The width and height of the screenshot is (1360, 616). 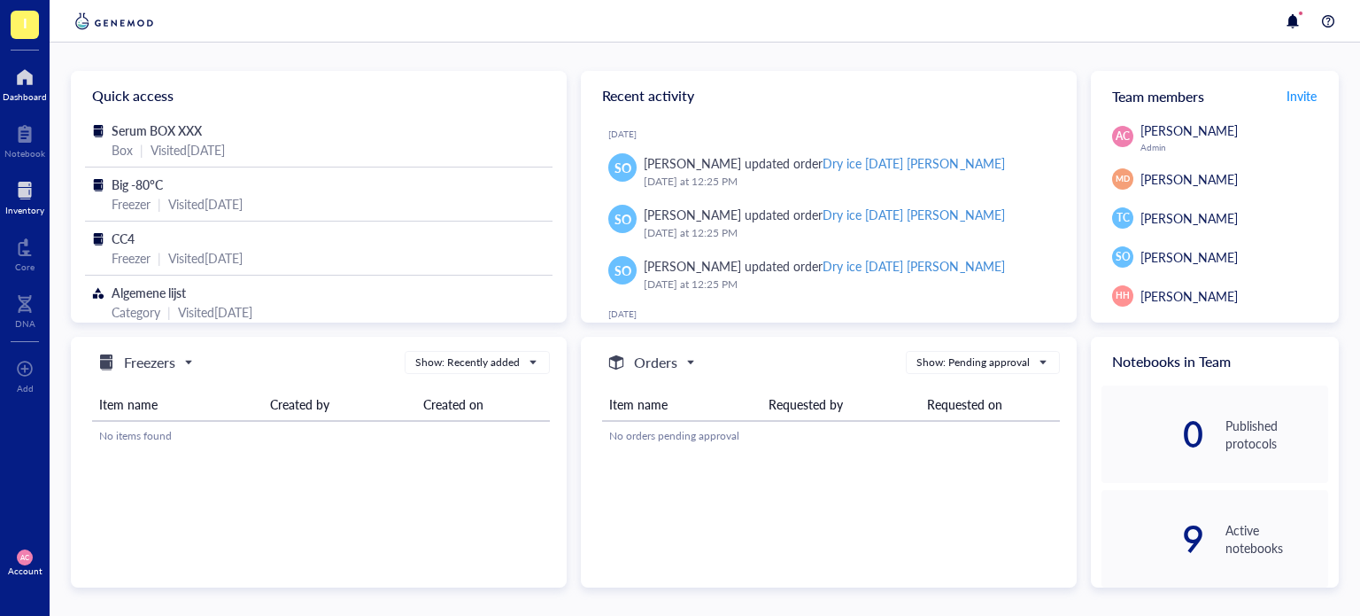 I want to click on span: Algemene lijst, so click(x=149, y=292).